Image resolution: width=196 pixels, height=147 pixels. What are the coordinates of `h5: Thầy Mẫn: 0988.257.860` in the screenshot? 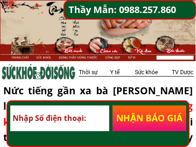 It's located at (129, 10).